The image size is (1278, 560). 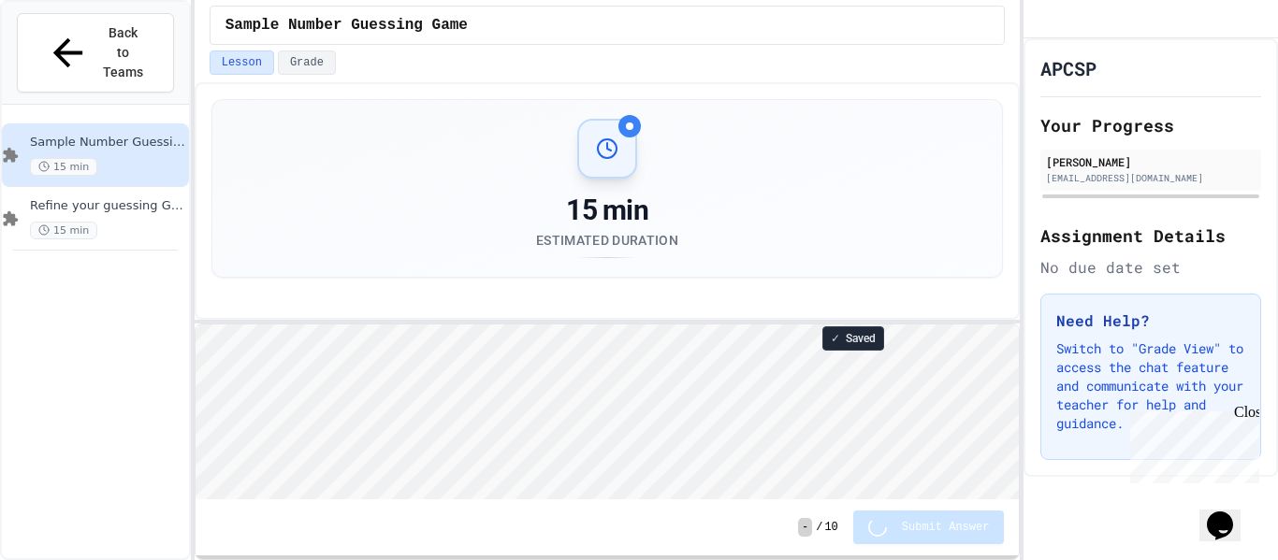 What do you see at coordinates (68, 63) in the screenshot?
I see `div: Chat with us now!Close` at bounding box center [68, 63].